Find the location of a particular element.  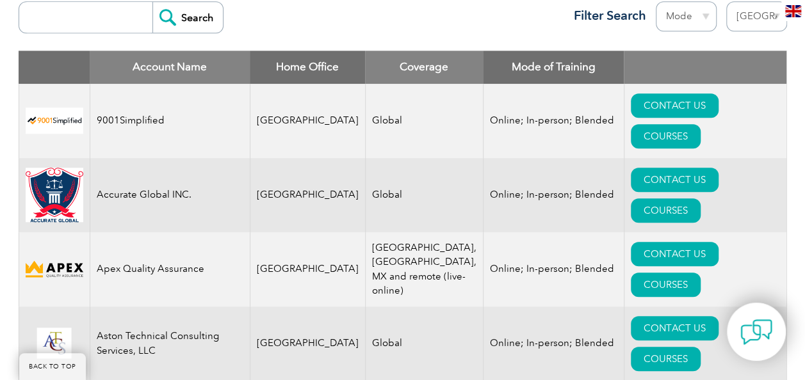

th: : activate to sort column ascending is located at coordinates (705, 67).